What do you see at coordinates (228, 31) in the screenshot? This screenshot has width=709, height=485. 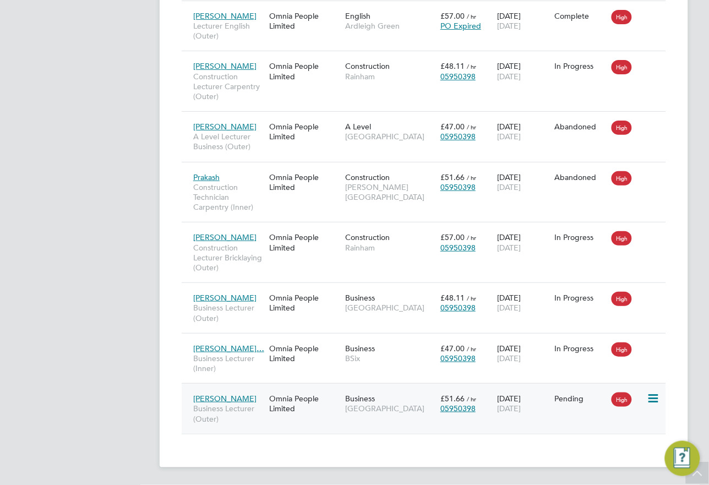 I see `span: Lecturer English (Outer)` at bounding box center [228, 31].